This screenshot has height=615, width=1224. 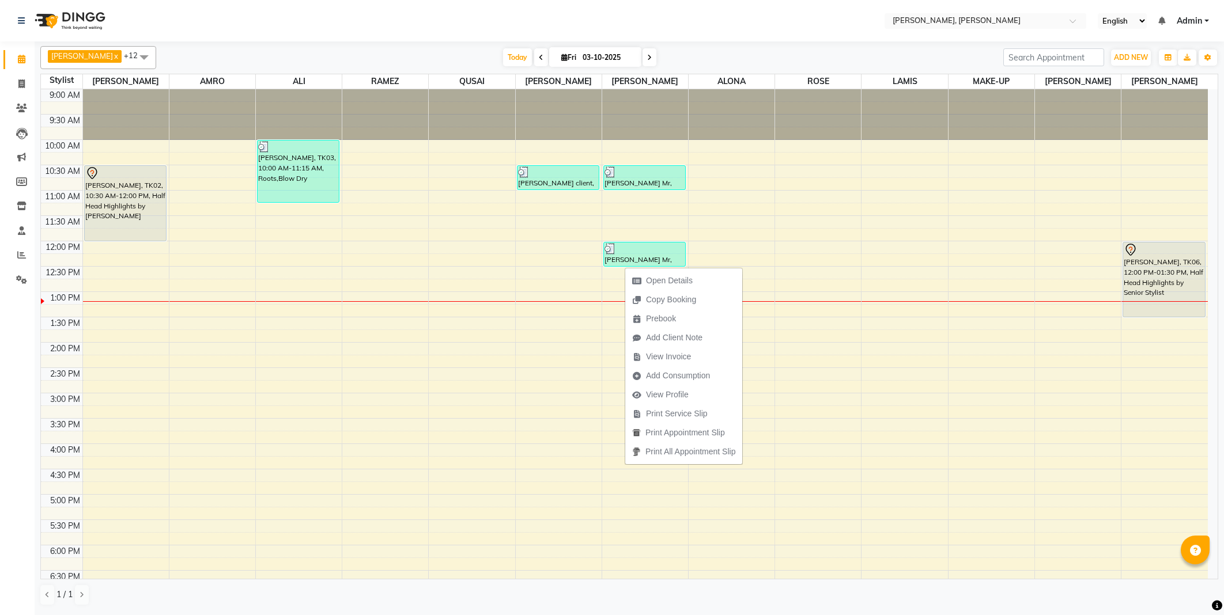 I want to click on span: LAMIS, so click(x=904, y=81).